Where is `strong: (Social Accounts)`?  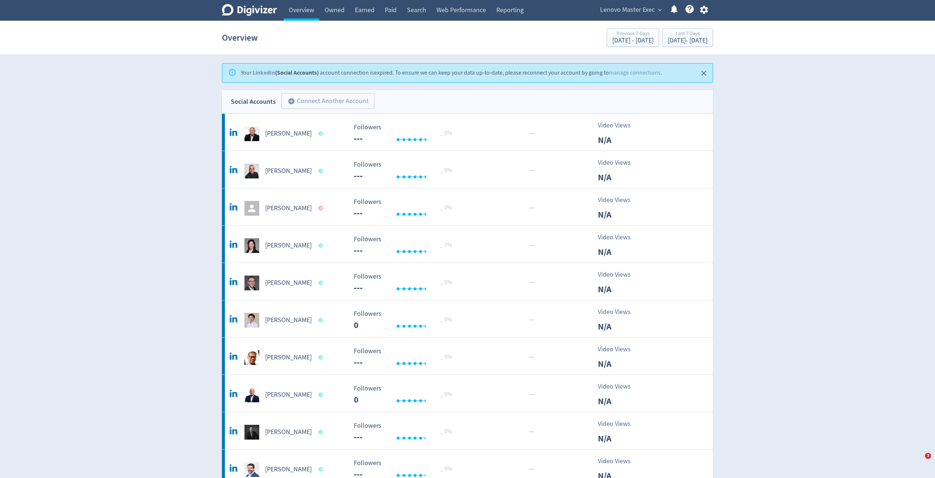 strong: (Social Accounts) is located at coordinates (286, 72).